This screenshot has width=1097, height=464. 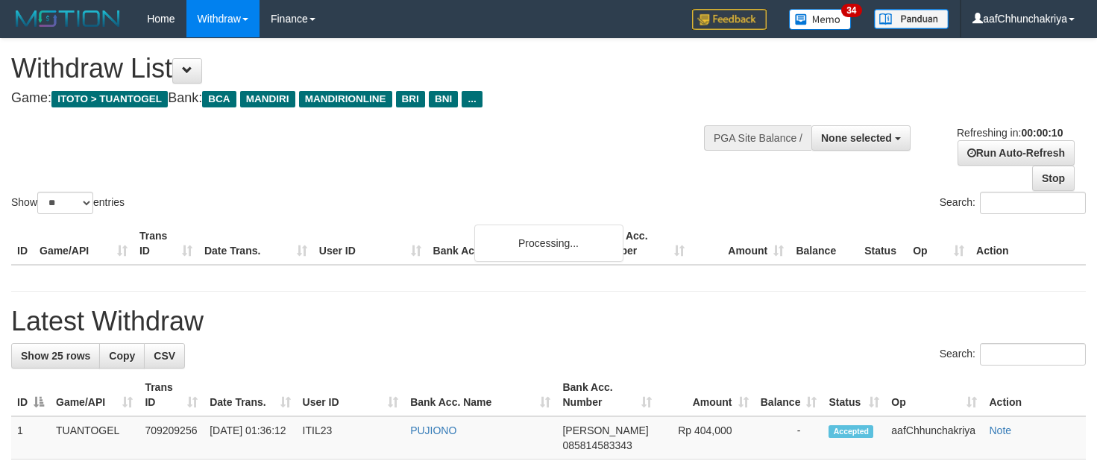 What do you see at coordinates (122, 356) in the screenshot?
I see `span: Copy` at bounding box center [122, 356].